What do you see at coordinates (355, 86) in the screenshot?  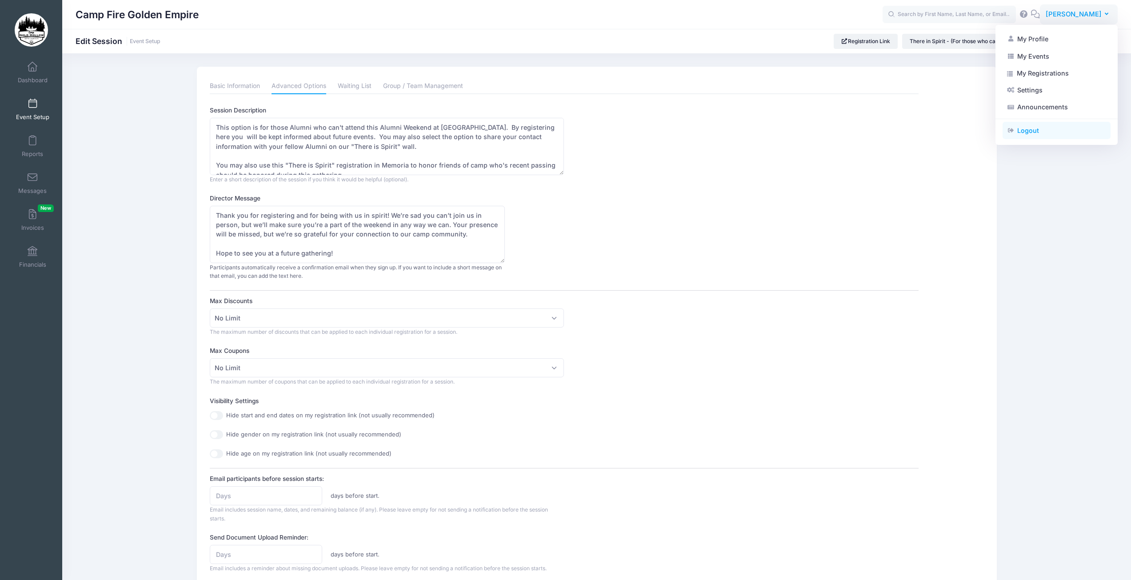 I see `a: Waiting List` at bounding box center [355, 86].